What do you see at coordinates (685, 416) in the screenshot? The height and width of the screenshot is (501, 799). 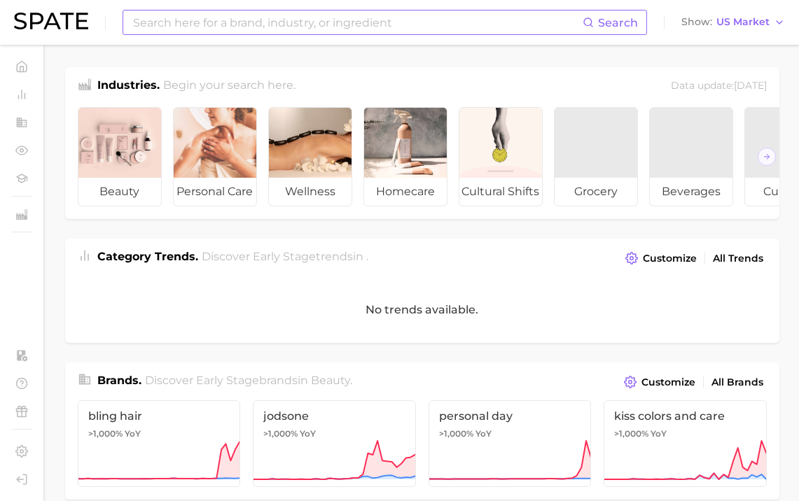 I see `span: kiss colors and care` at bounding box center [685, 416].